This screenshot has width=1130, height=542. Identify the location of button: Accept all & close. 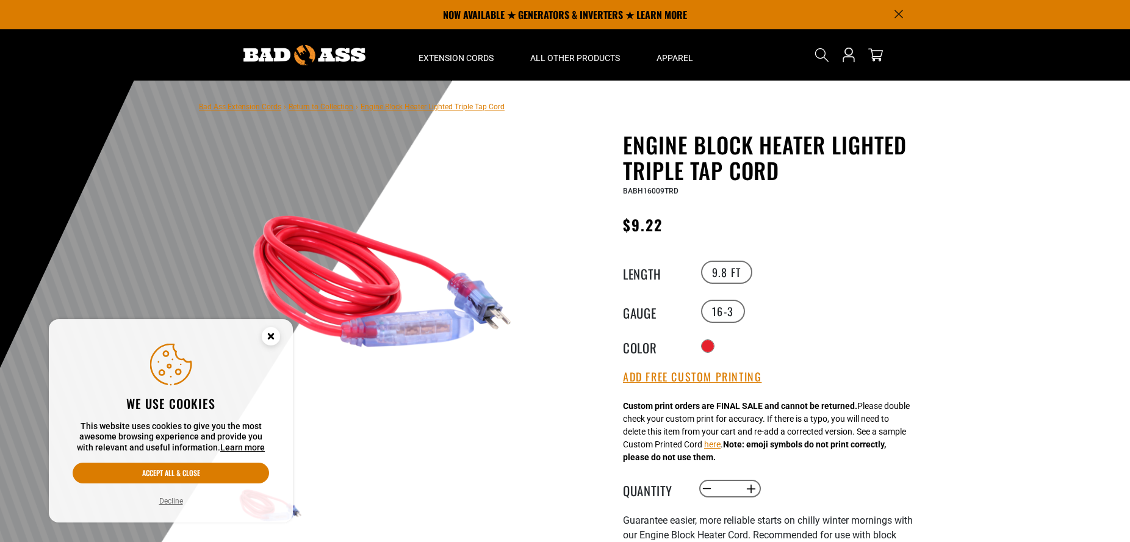
(171, 473).